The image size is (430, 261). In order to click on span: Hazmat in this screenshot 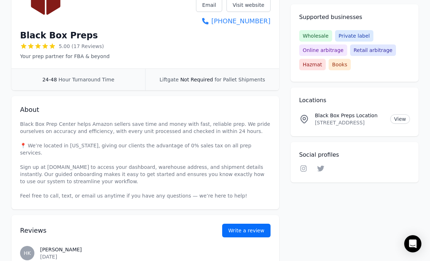, I will do `click(313, 65)`.